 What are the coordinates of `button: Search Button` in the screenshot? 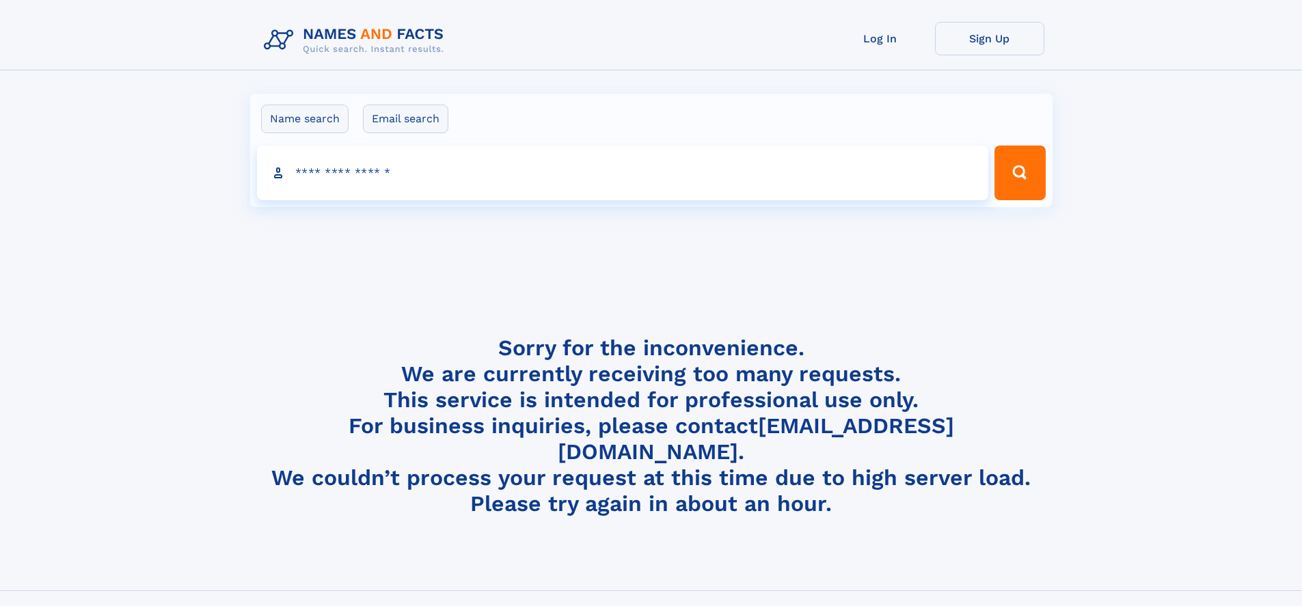 It's located at (1020, 173).